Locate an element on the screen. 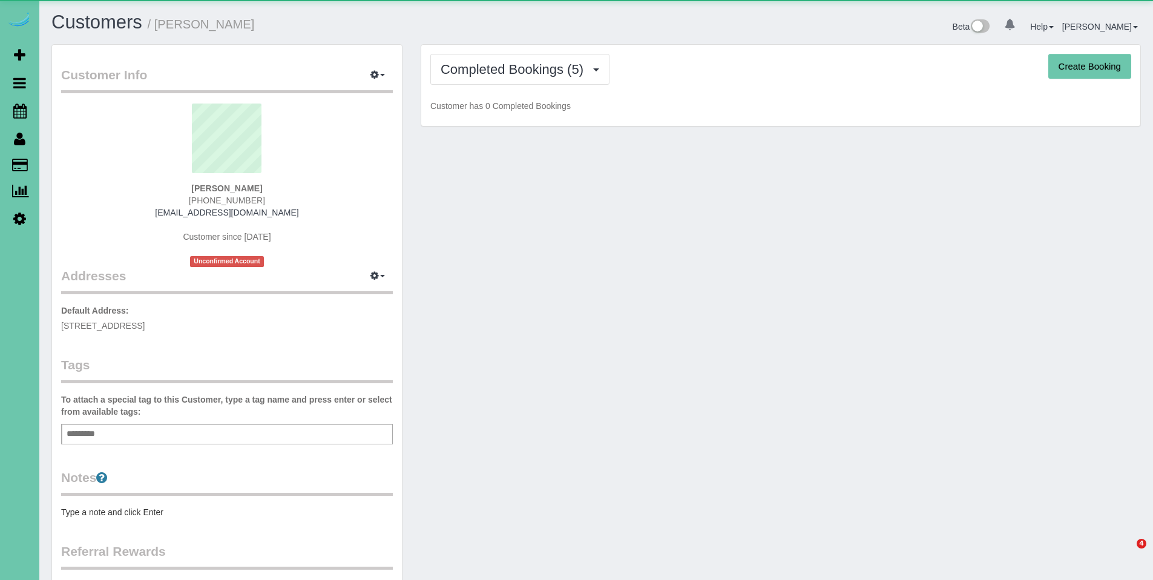  legend: Customer Info is located at coordinates (227, 79).